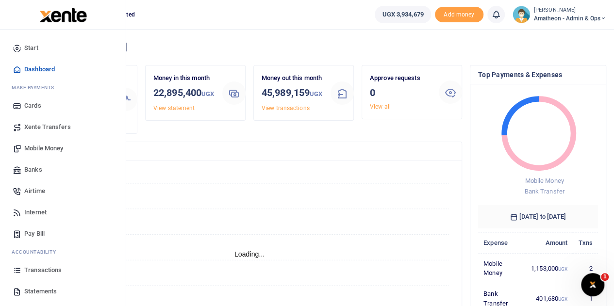  What do you see at coordinates (521, 15) in the screenshot?
I see `img: profile-user` at bounding box center [521, 15].